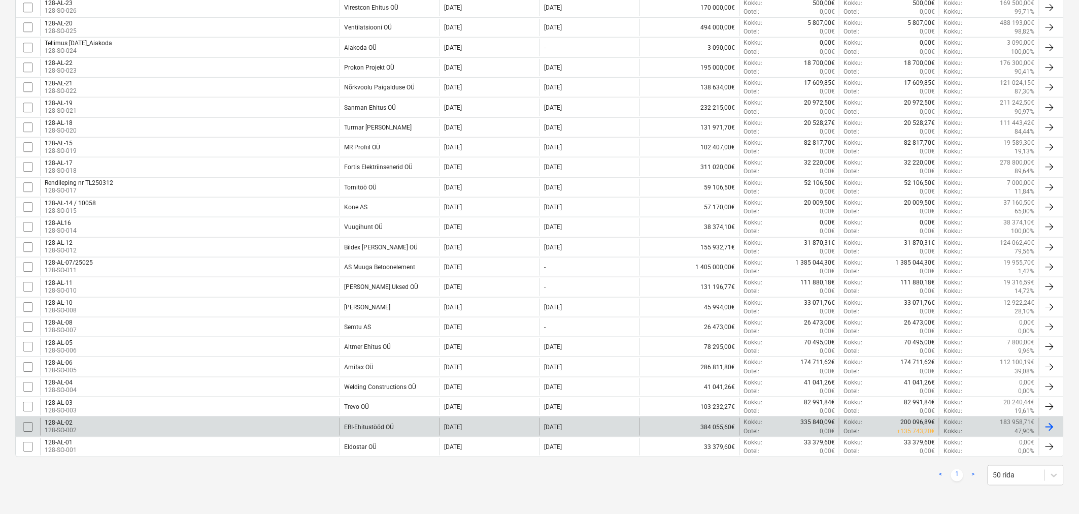 The width and height of the screenshot is (1079, 514). I want to click on p: 31 870,31€, so click(819, 243).